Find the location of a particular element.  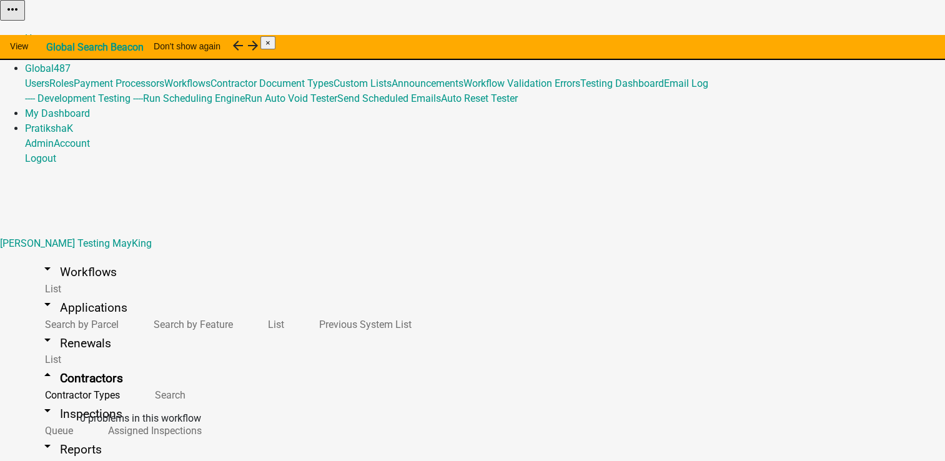

a: Contractor Document Types is located at coordinates (272, 83).